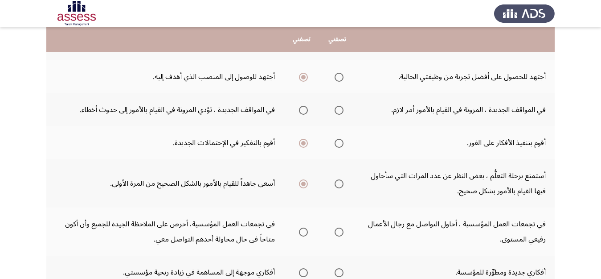  Describe the element at coordinates (455, 110) in the screenshot. I see `td: في المواقف الجديدة ، المرونة في القيام بالأمور أمر لازم.` at that location.